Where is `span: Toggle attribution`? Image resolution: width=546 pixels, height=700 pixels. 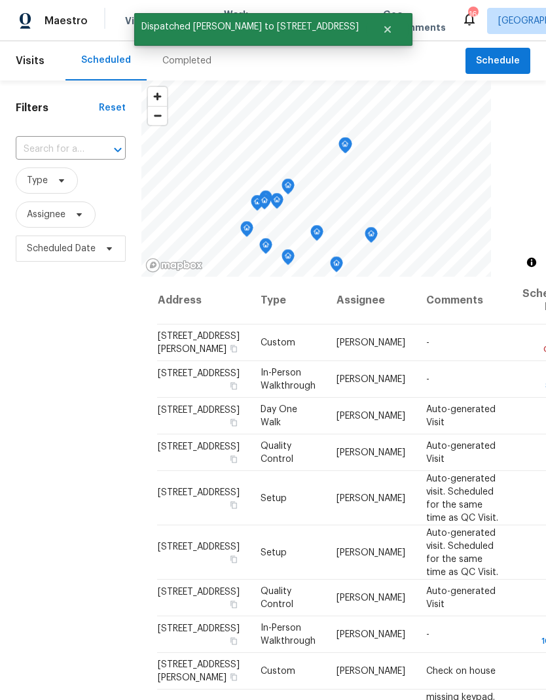 span: Toggle attribution is located at coordinates (531, 262).